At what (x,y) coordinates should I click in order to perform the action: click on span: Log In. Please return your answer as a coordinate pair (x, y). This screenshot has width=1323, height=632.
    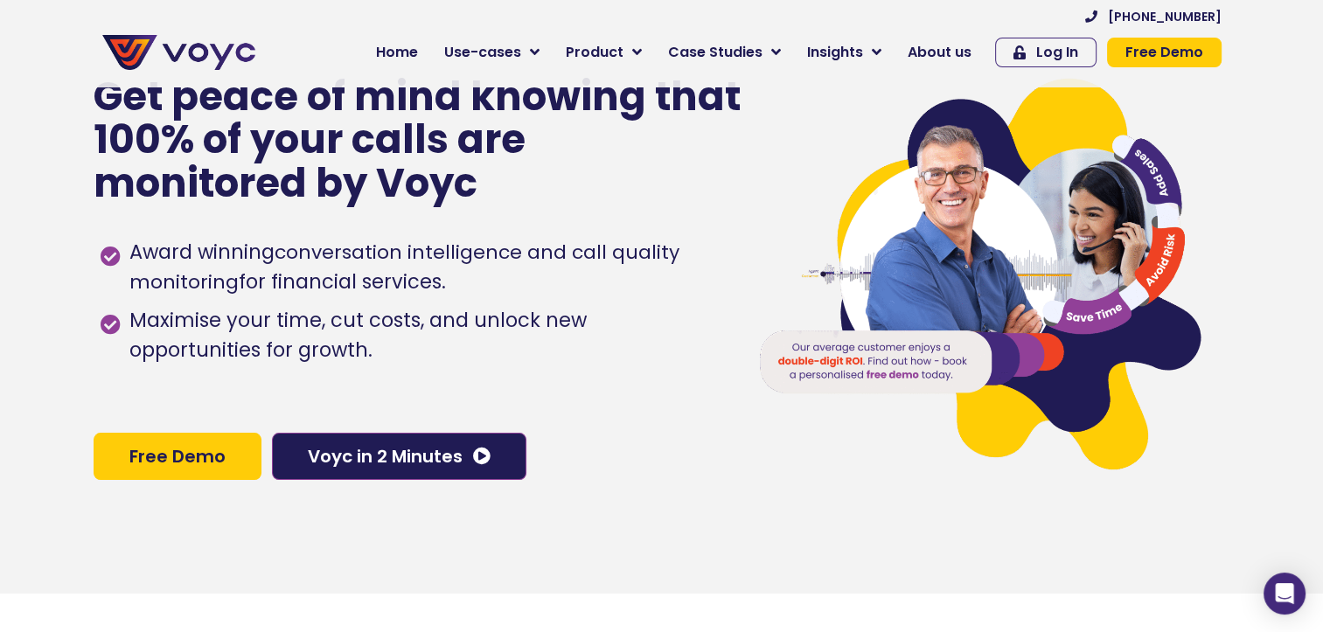
    Looking at the image, I should click on (1057, 52).